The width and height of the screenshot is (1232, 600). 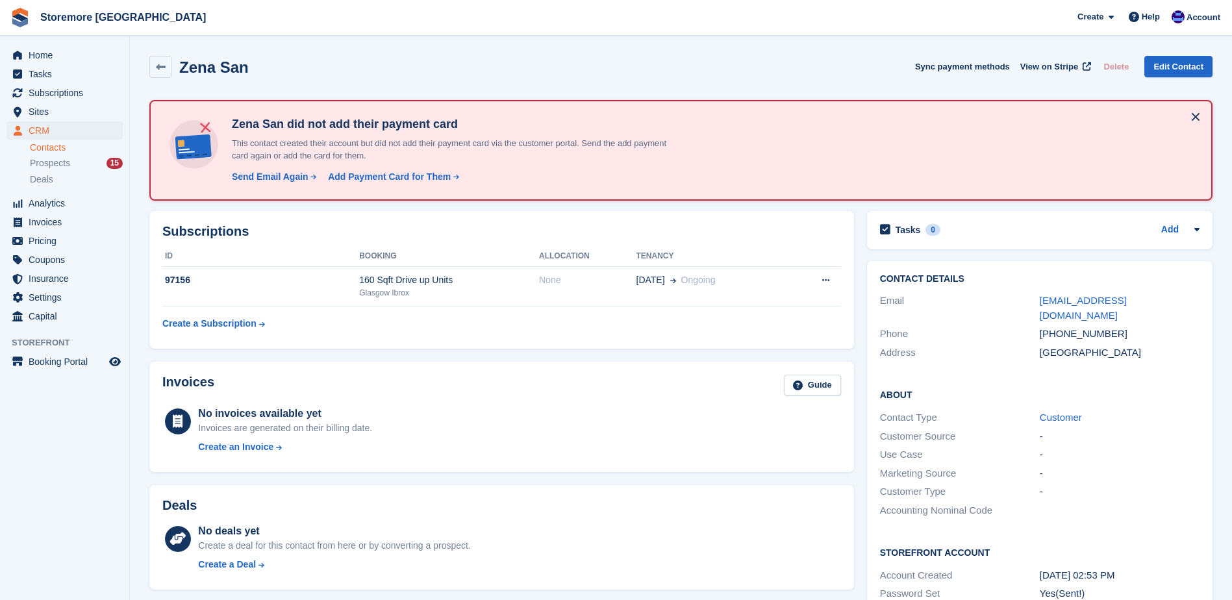 What do you see at coordinates (960, 417) in the screenshot?
I see `div: Contact Type` at bounding box center [960, 417].